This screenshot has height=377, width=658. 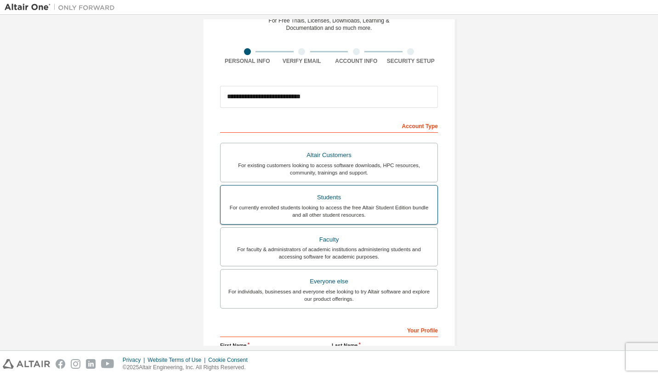 What do you see at coordinates (329, 240) in the screenshot?
I see `div: Faculty` at bounding box center [329, 240].